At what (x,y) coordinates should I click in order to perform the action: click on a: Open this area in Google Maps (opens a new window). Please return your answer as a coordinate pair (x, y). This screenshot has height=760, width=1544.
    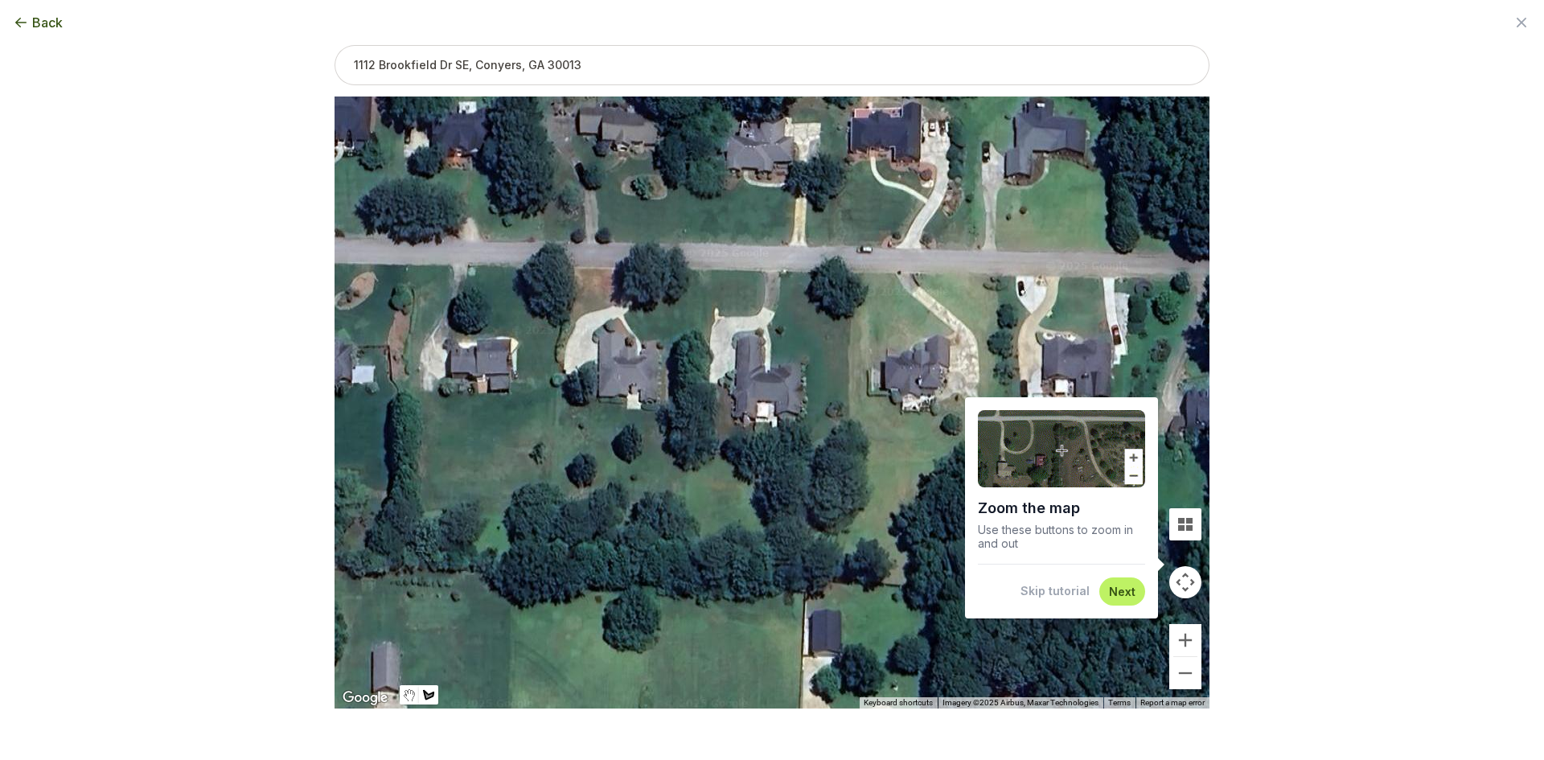
    Looking at the image, I should click on (365, 698).